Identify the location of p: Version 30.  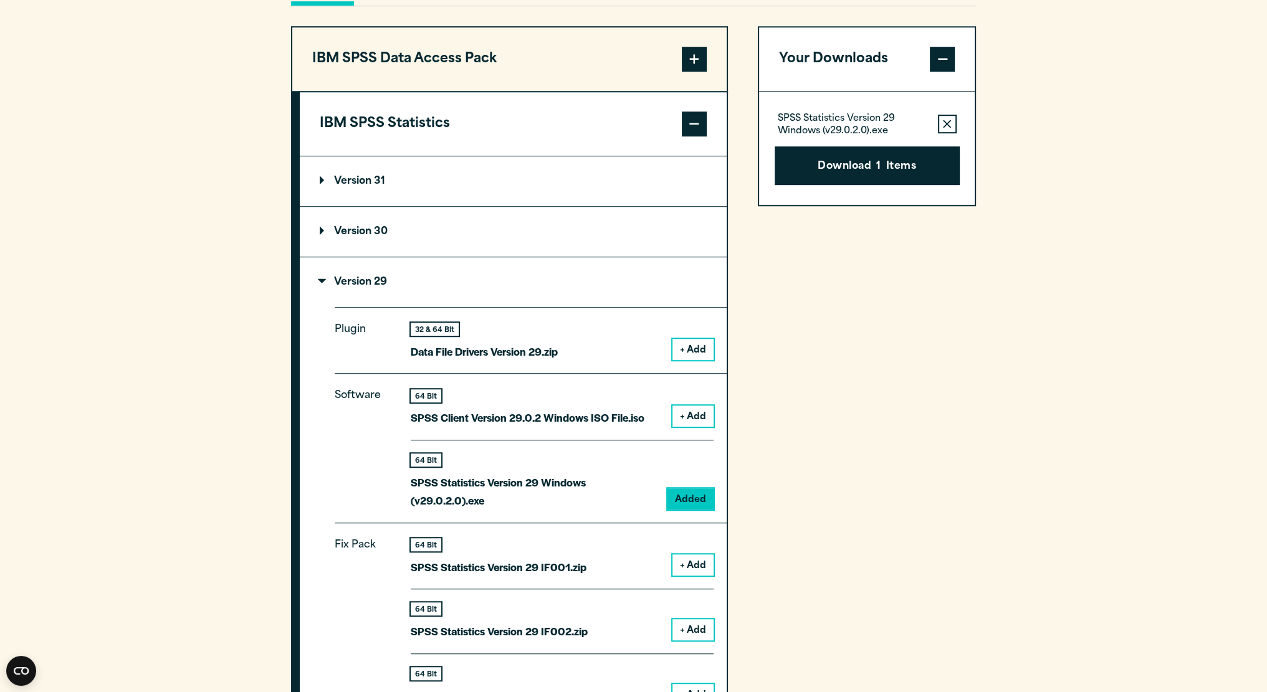
(353, 232).